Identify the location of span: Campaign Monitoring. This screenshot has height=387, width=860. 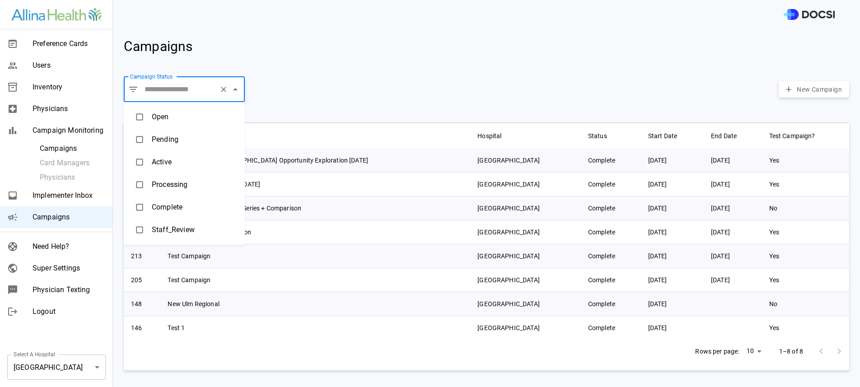
(69, 130).